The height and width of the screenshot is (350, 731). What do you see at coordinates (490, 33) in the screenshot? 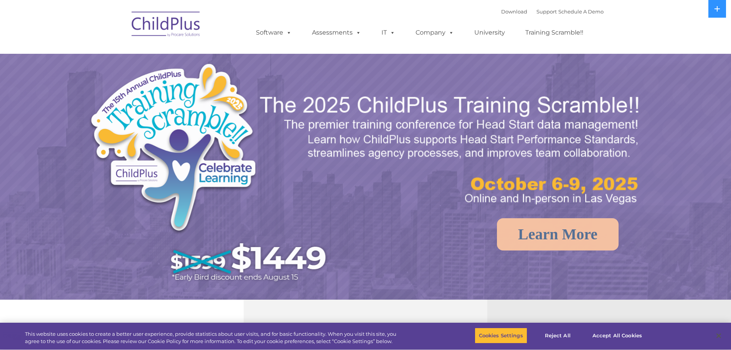
I see `a: University` at bounding box center [490, 33].